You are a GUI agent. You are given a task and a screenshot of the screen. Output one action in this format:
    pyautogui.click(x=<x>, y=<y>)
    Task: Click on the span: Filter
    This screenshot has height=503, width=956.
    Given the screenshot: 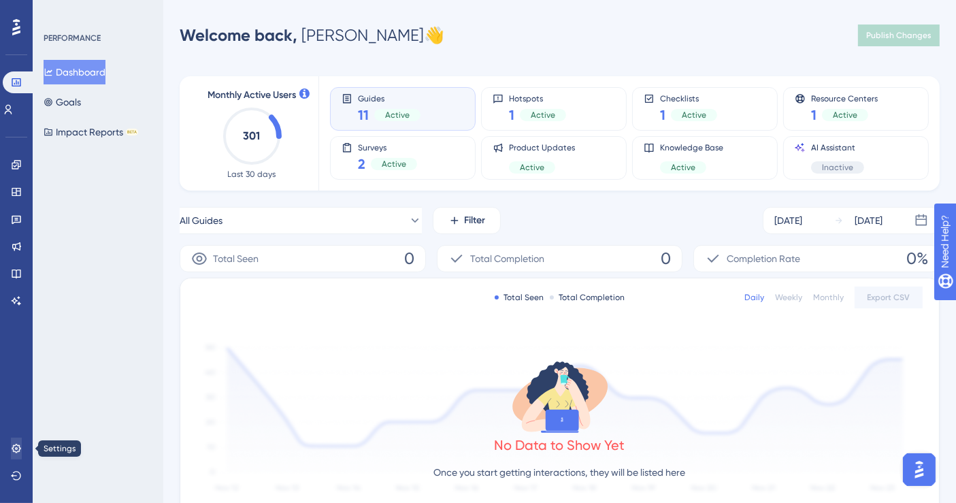 What is the action you would take?
    pyautogui.click(x=475, y=221)
    